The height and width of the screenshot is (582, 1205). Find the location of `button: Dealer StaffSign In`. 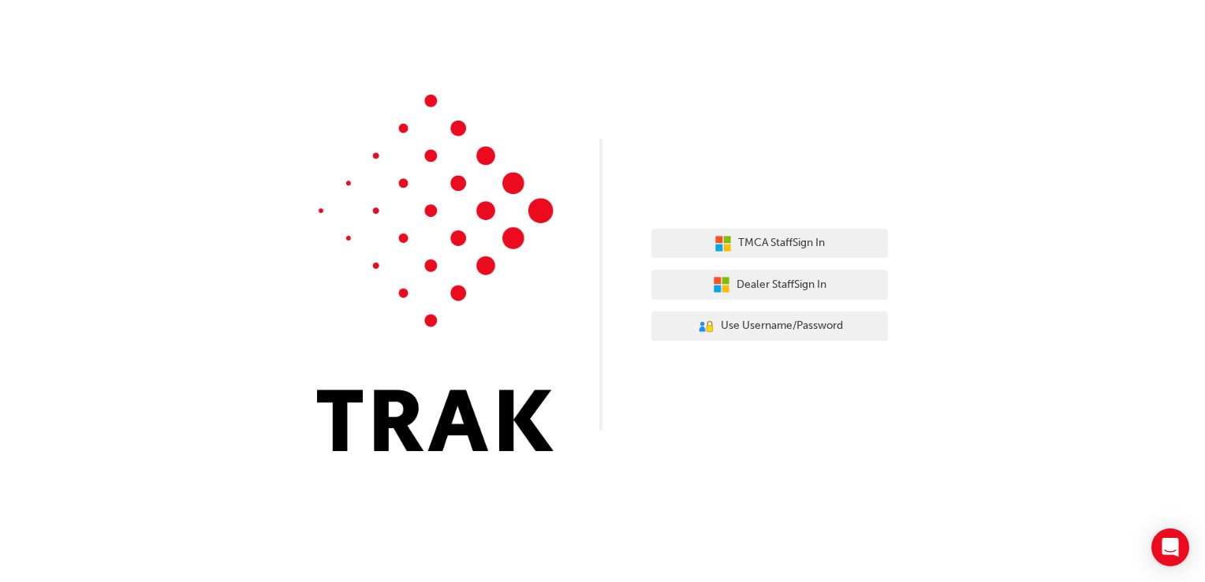

button: Dealer StaffSign In is located at coordinates (769, 285).